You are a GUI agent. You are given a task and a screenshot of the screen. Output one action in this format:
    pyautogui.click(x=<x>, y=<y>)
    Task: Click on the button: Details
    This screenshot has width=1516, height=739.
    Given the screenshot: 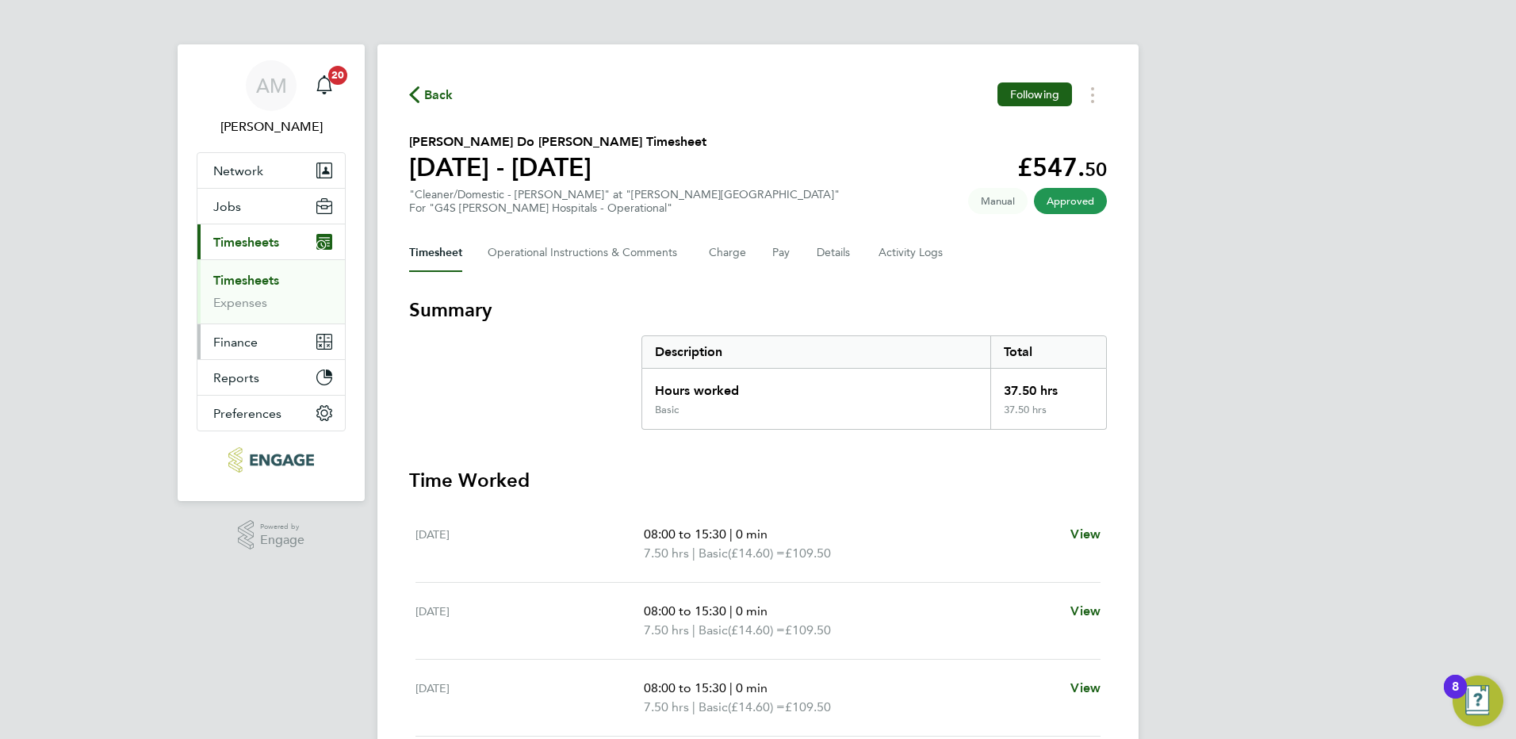 What is the action you would take?
    pyautogui.click(x=835, y=253)
    